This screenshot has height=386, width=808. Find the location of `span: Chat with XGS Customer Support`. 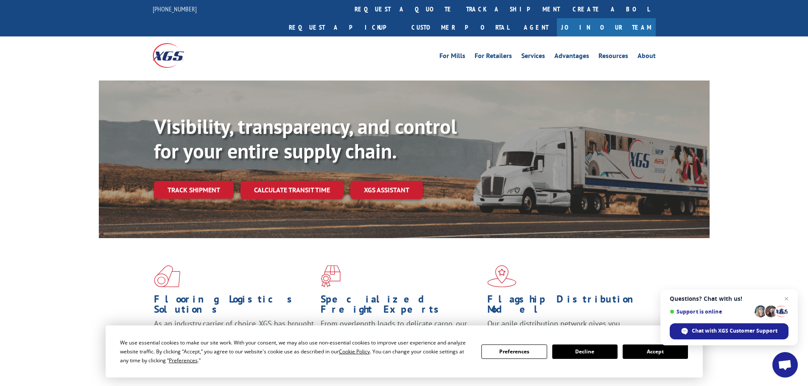

span: Chat with XGS Customer Support is located at coordinates (734, 331).